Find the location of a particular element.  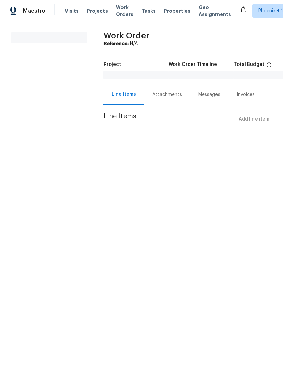

div: Attachments is located at coordinates (167, 95).